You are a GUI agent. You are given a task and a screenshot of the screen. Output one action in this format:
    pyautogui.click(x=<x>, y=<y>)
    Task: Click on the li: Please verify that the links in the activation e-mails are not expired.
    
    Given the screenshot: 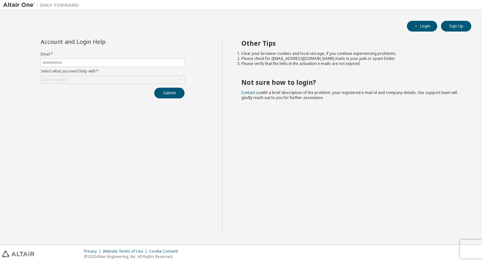 What is the action you would take?
    pyautogui.click(x=351, y=64)
    